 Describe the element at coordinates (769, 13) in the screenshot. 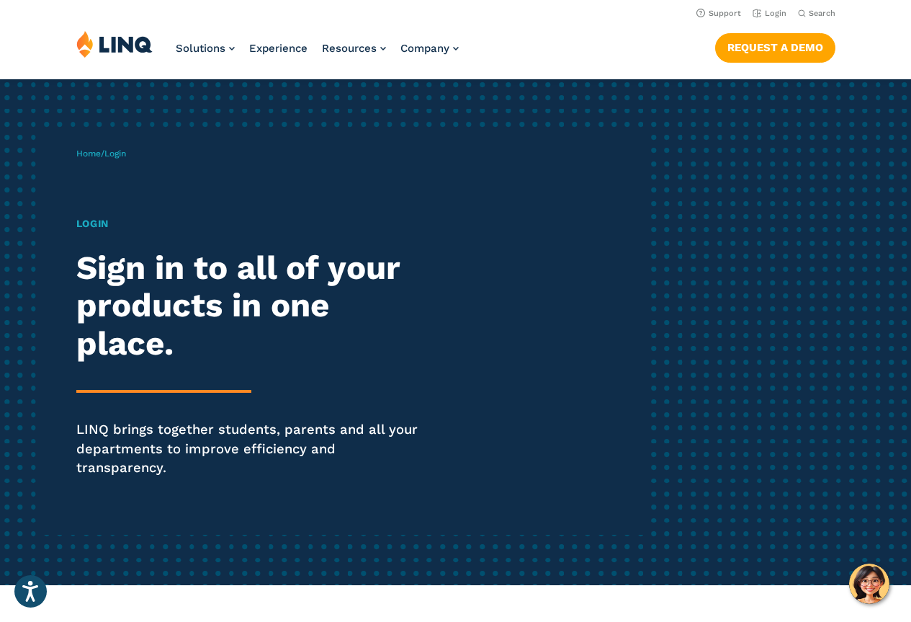

I see `a: Login` at that location.